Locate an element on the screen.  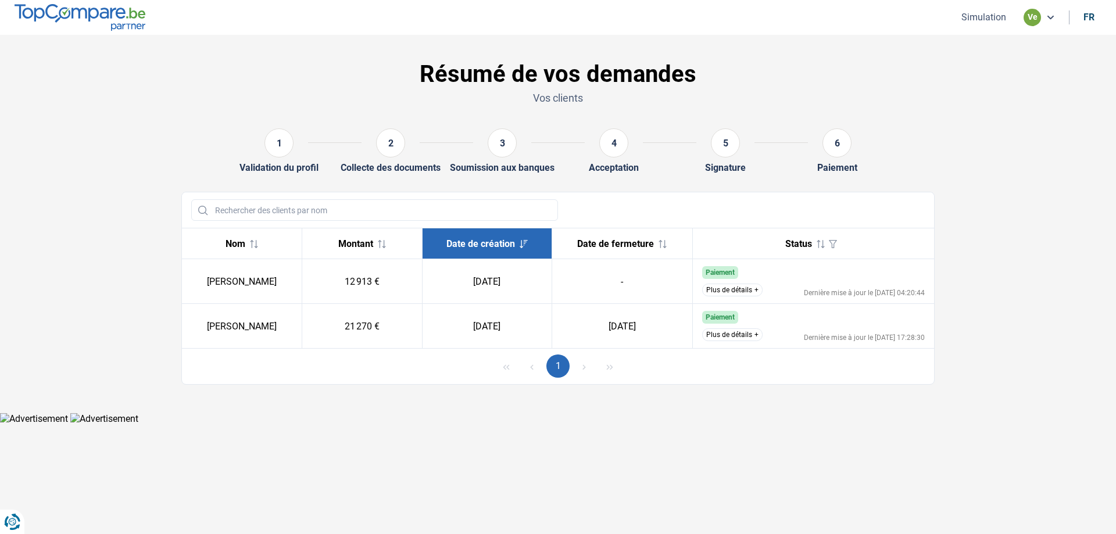
div: Validation du profil is located at coordinates (279, 167).